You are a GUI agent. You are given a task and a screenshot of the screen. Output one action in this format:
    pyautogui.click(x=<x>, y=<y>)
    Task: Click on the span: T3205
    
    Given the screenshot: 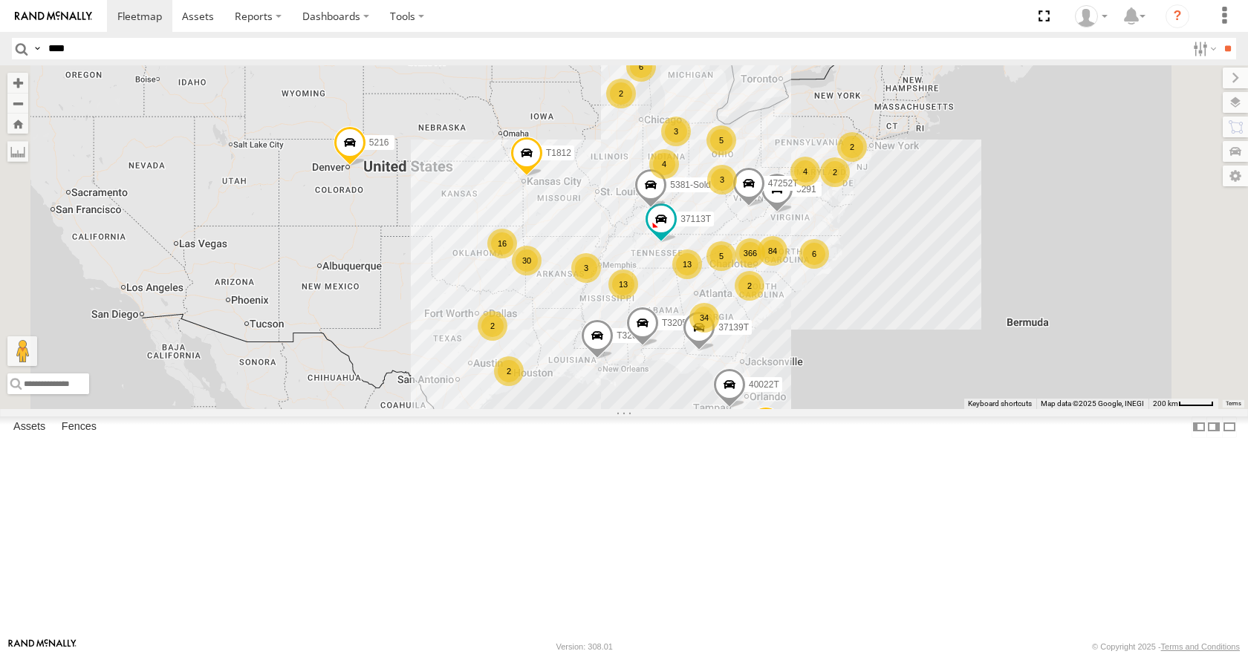 What is the action you would take?
    pyautogui.click(x=674, y=324)
    